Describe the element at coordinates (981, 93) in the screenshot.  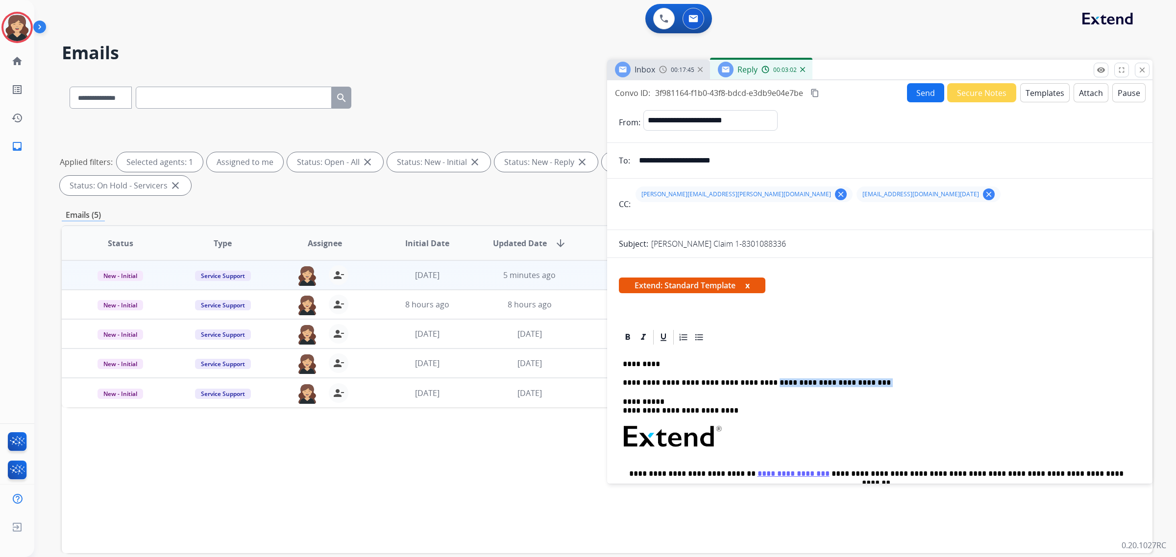
I see `button: Secure Notes` at that location.